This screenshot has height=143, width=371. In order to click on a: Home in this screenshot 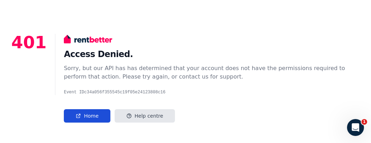, I will do `click(87, 116)`.